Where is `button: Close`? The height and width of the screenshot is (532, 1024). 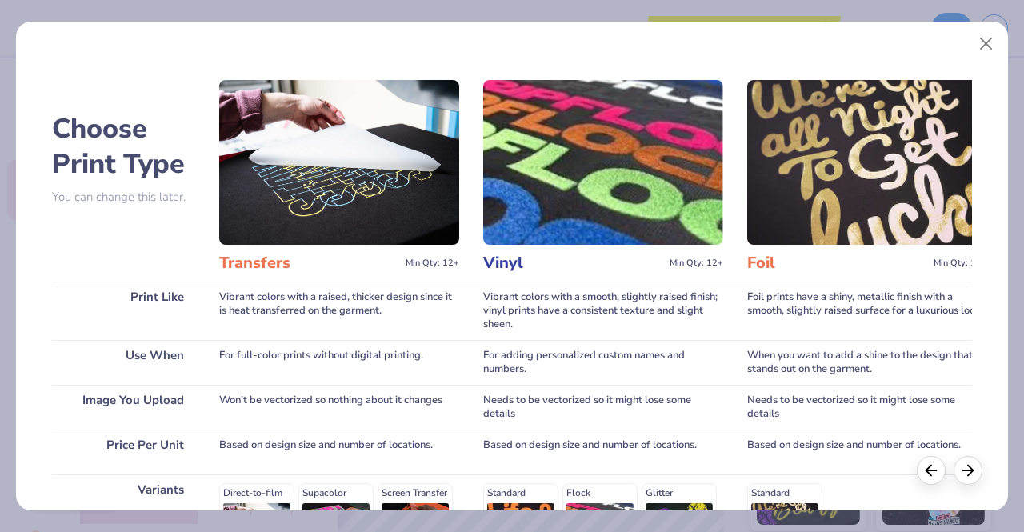 button: Close is located at coordinates (986, 44).